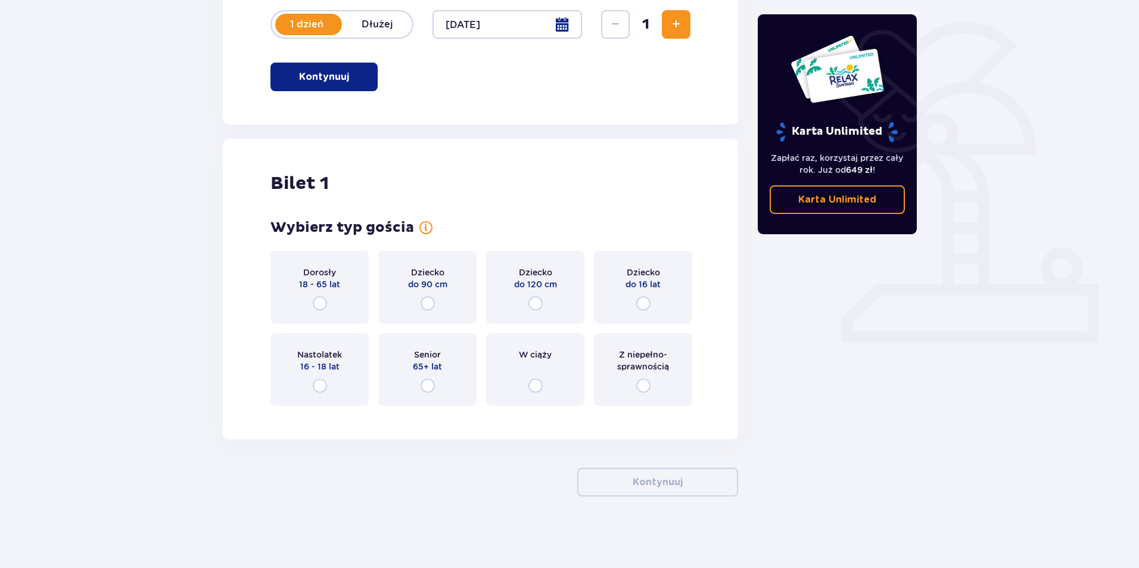  Describe the element at coordinates (427, 366) in the screenshot. I see `span: 65+ lat` at that location.